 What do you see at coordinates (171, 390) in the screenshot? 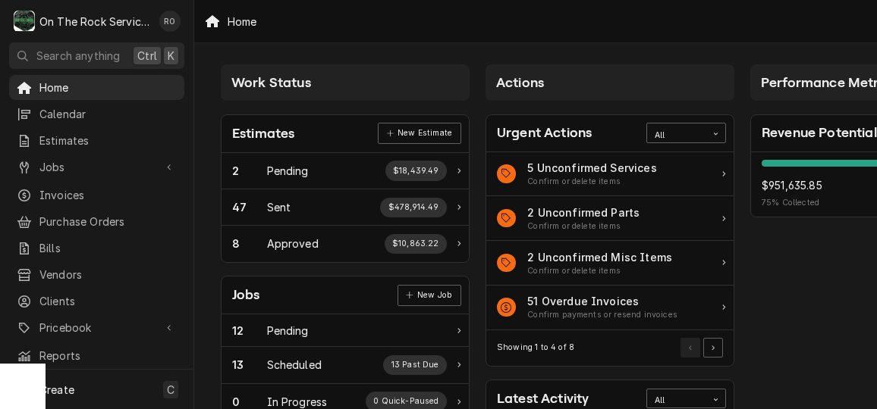
I see `span: C` at bounding box center [171, 390].